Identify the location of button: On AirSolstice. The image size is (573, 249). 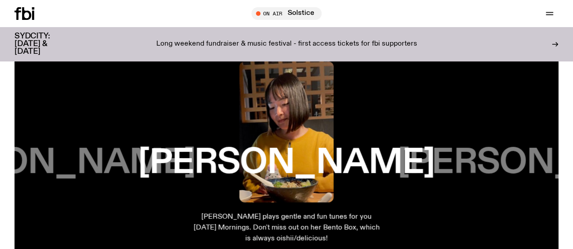
(286, 14).